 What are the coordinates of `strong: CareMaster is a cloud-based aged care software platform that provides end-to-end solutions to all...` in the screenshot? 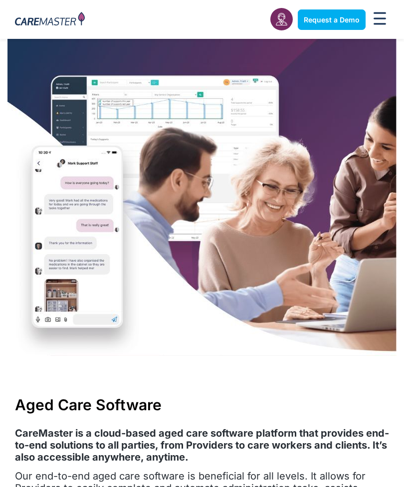 It's located at (202, 445).